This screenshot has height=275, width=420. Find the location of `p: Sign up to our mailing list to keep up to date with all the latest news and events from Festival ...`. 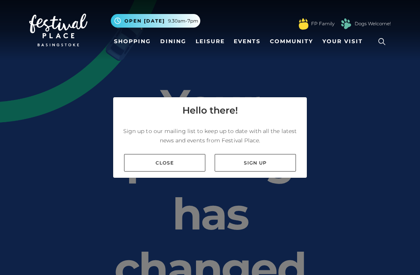

p: Sign up to our mailing list to keep up to date with all the latest news and events from Festival ... is located at coordinates (210, 136).